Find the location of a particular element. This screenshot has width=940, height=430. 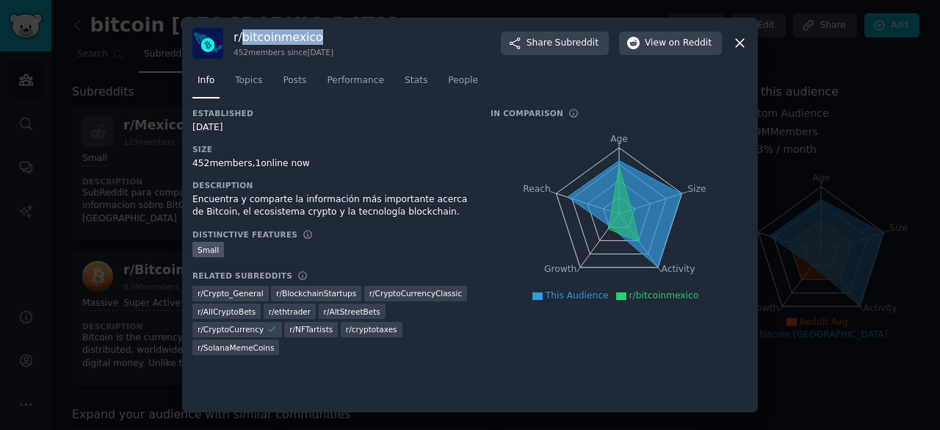

a: Viewon Reddit is located at coordinates (670, 43).